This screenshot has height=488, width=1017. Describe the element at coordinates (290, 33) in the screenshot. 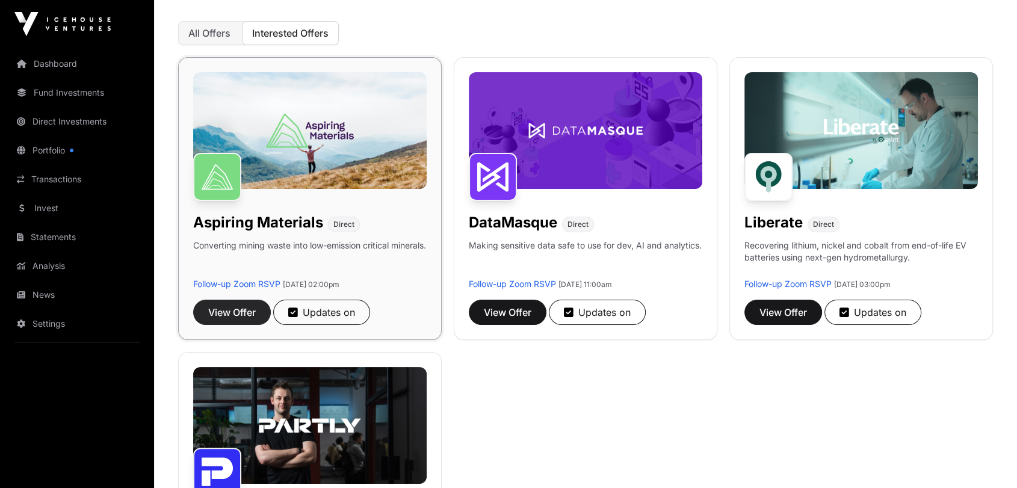

I see `button: Interested Offers` at that location.